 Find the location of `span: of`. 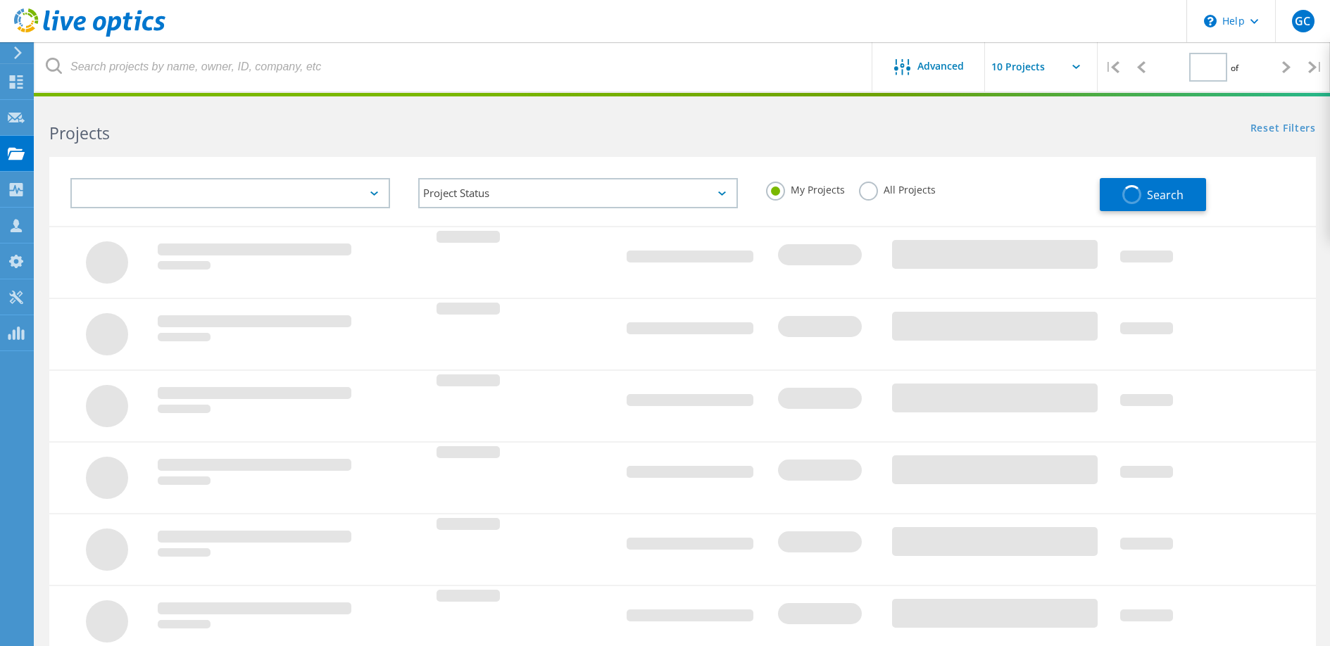

span: of is located at coordinates (1235, 68).